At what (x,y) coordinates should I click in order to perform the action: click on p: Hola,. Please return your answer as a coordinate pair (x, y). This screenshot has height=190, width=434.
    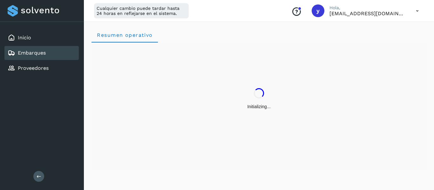
    Looking at the image, I should click on (367, 8).